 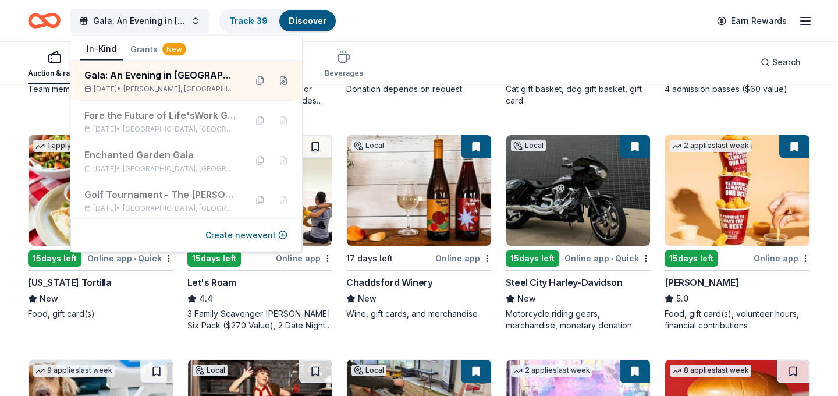 What do you see at coordinates (579, 233) in the screenshot?
I see `a: Image for Steel City Harley-DavidsonLocal15days leftOnline app•QuickSteel City Harley-DavidsonNew...` at bounding box center [579, 233].